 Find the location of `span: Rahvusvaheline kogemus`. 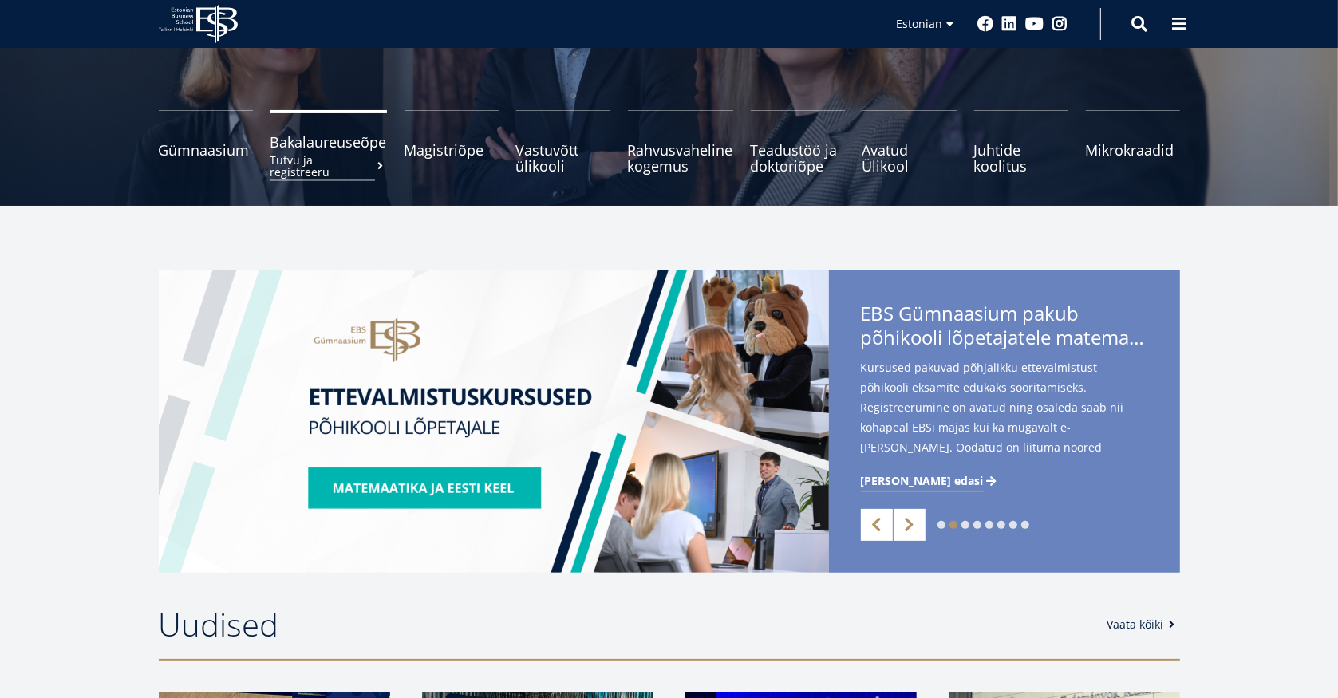

span: Rahvusvaheline kogemus is located at coordinates (681, 158).